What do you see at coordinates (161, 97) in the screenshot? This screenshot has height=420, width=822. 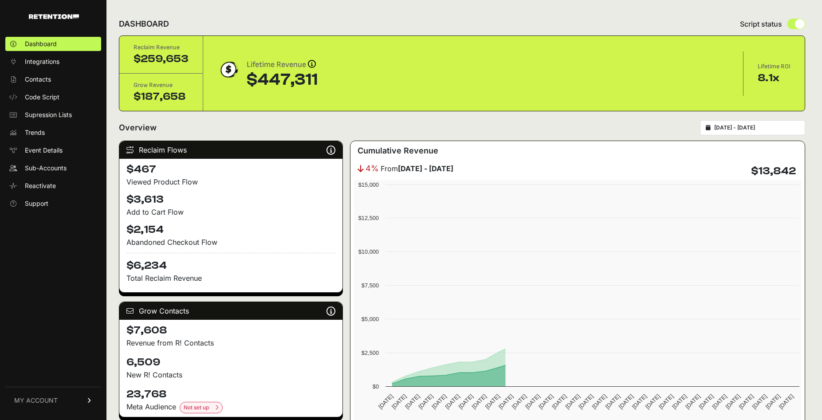 I see `div: $187,658` at bounding box center [161, 97].